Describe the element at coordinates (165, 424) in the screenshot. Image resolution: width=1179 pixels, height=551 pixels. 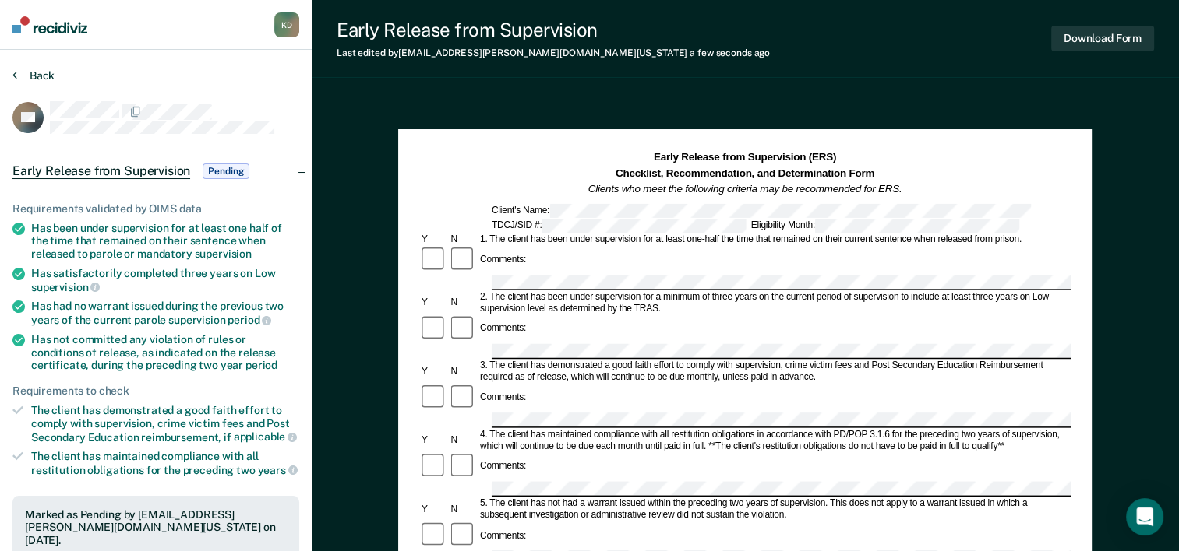
I see `div: The client has demonstrated a good faith effort to comply with supervision, crime victim fees and...` at that location.